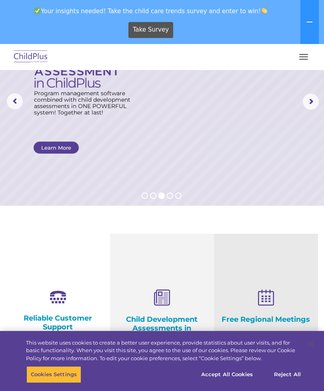 This screenshot has height=391, width=324. Describe the element at coordinates (227, 374) in the screenshot. I see `button: Accept All Cookies` at that location.